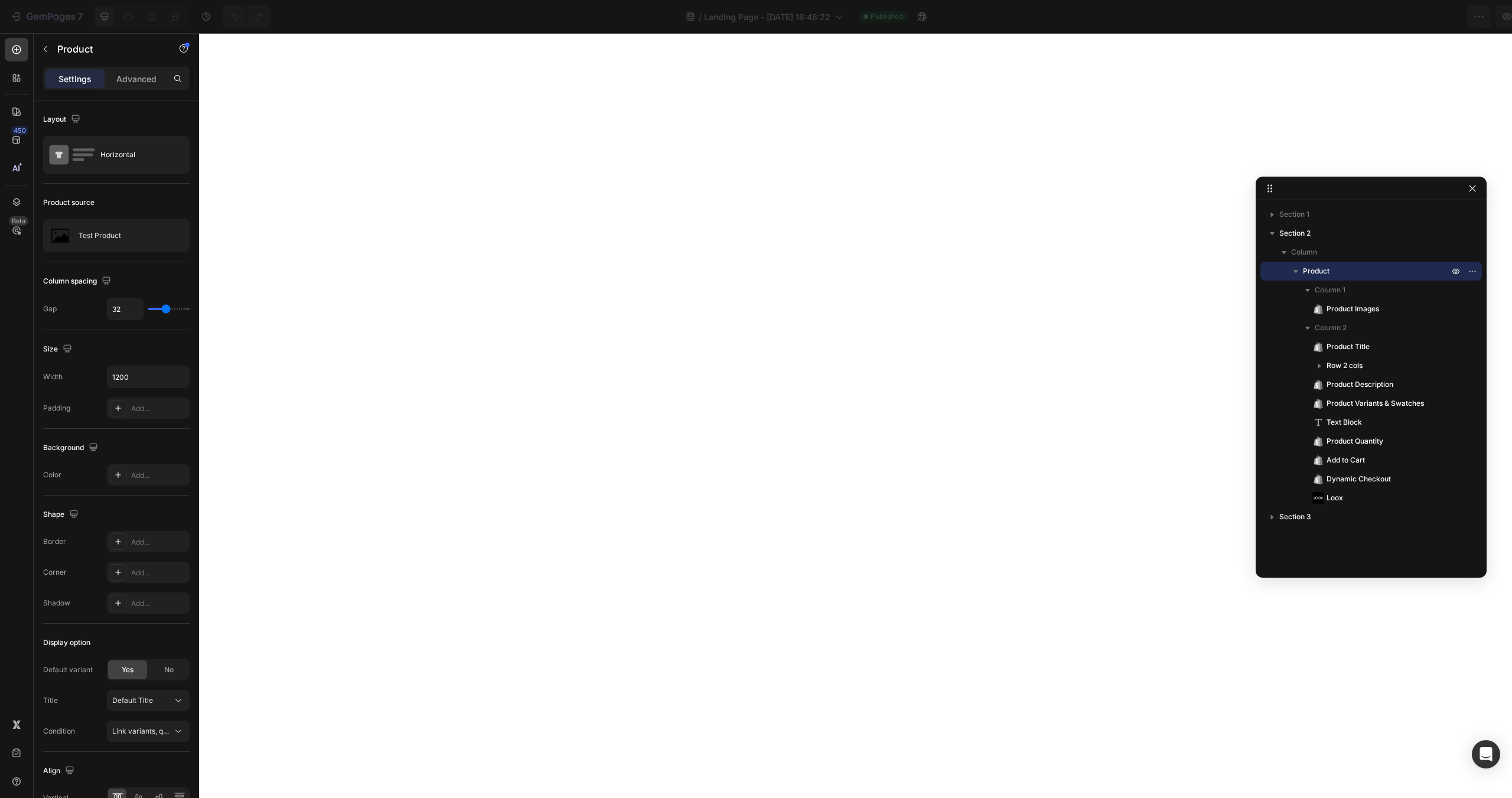 The height and width of the screenshot is (798, 1512). I want to click on button: 7, so click(46, 17).